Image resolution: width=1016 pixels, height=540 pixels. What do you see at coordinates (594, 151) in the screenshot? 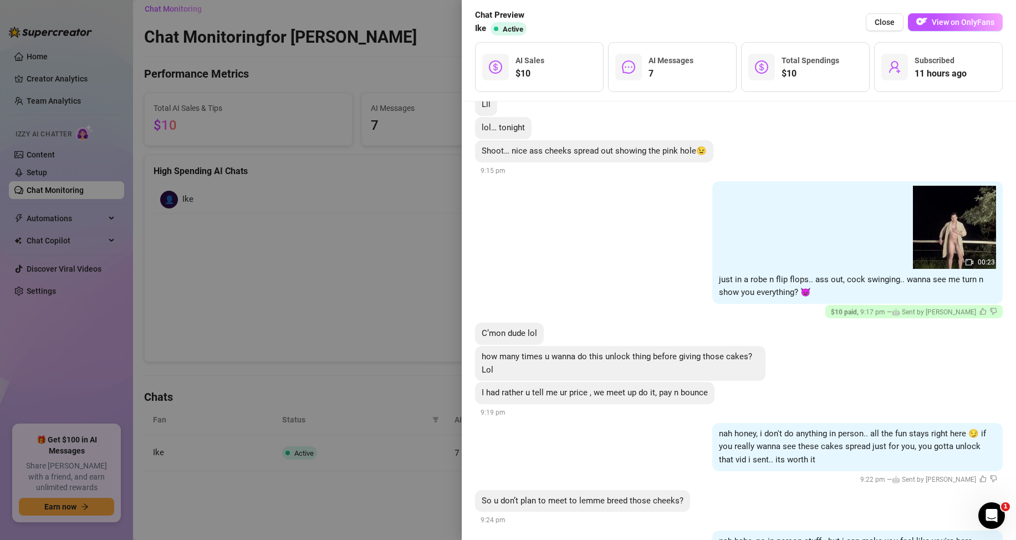
I see `span: Shoot… nice ass cheeks spread out showing the pink hole😉` at bounding box center [594, 151].